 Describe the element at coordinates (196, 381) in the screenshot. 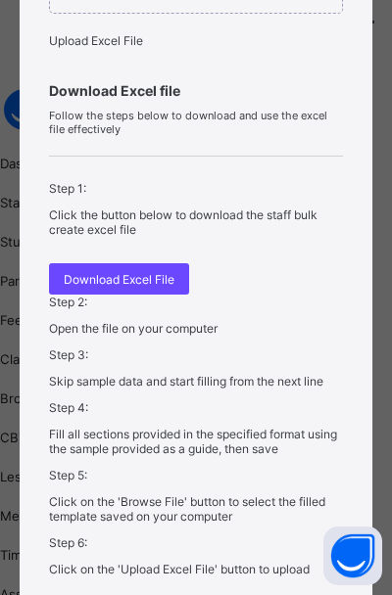

I see `p: Skip sample data and start filling from the next line` at that location.